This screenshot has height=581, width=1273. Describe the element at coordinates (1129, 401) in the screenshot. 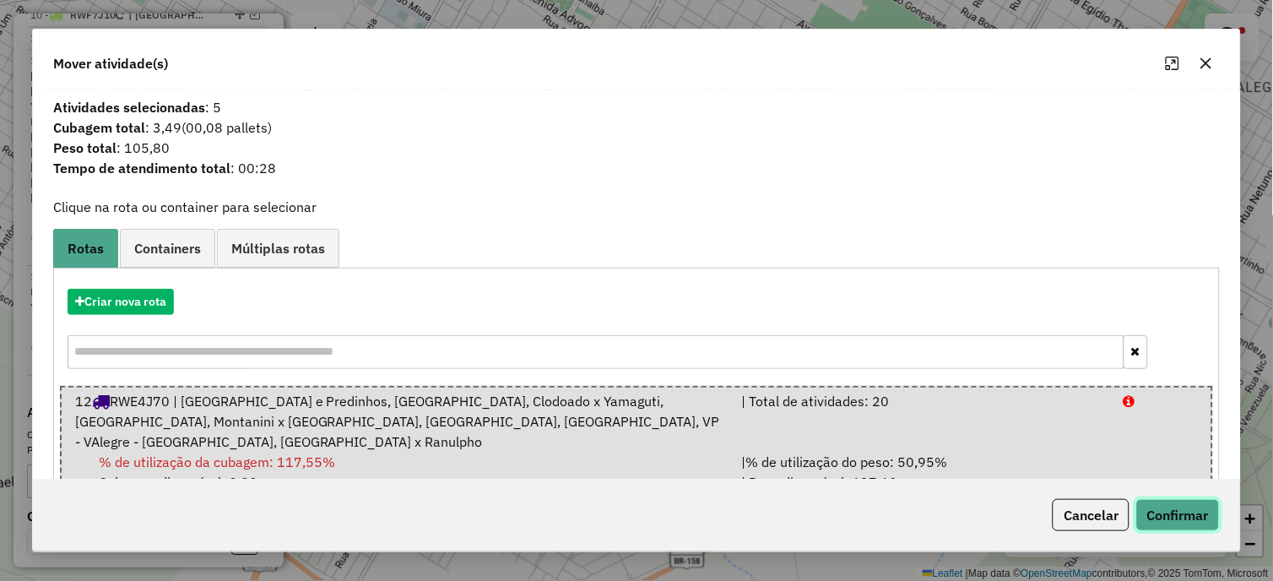

I see `i: Porcentagens após mover as atividades: Cubagem: 134,98% Peso: 59,09%` at that location.